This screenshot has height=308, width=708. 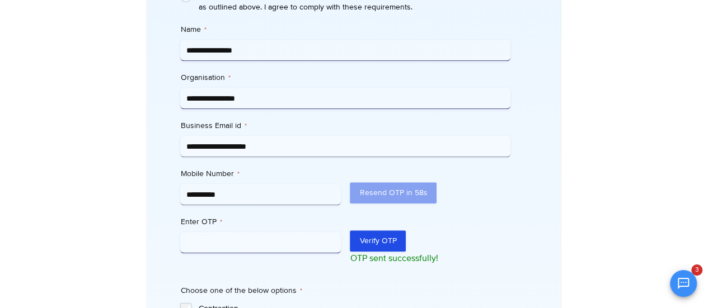 What do you see at coordinates (260, 174) in the screenshot?
I see `label: Mobile Number` at bounding box center [260, 174].